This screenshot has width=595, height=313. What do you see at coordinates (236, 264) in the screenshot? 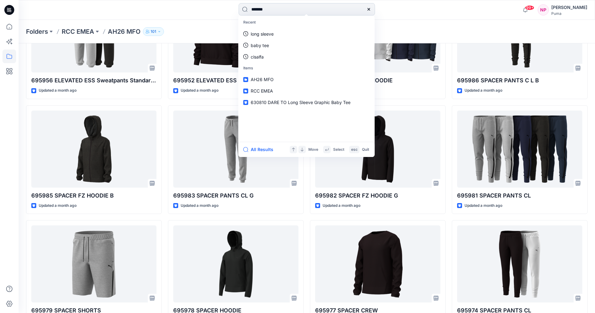
I see `a: 695978 SPACER HOODIE` at bounding box center [236, 264].